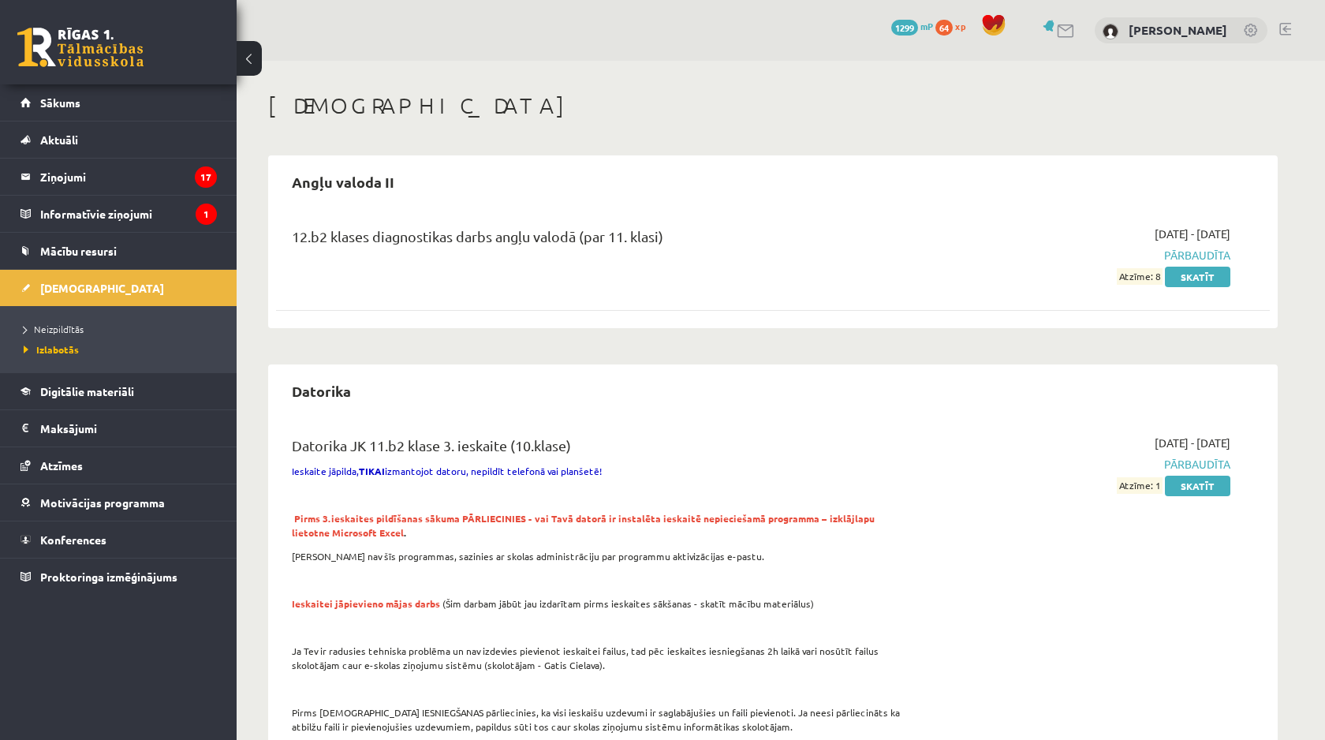  I want to click on span: Atzīme: 8, so click(1140, 276).